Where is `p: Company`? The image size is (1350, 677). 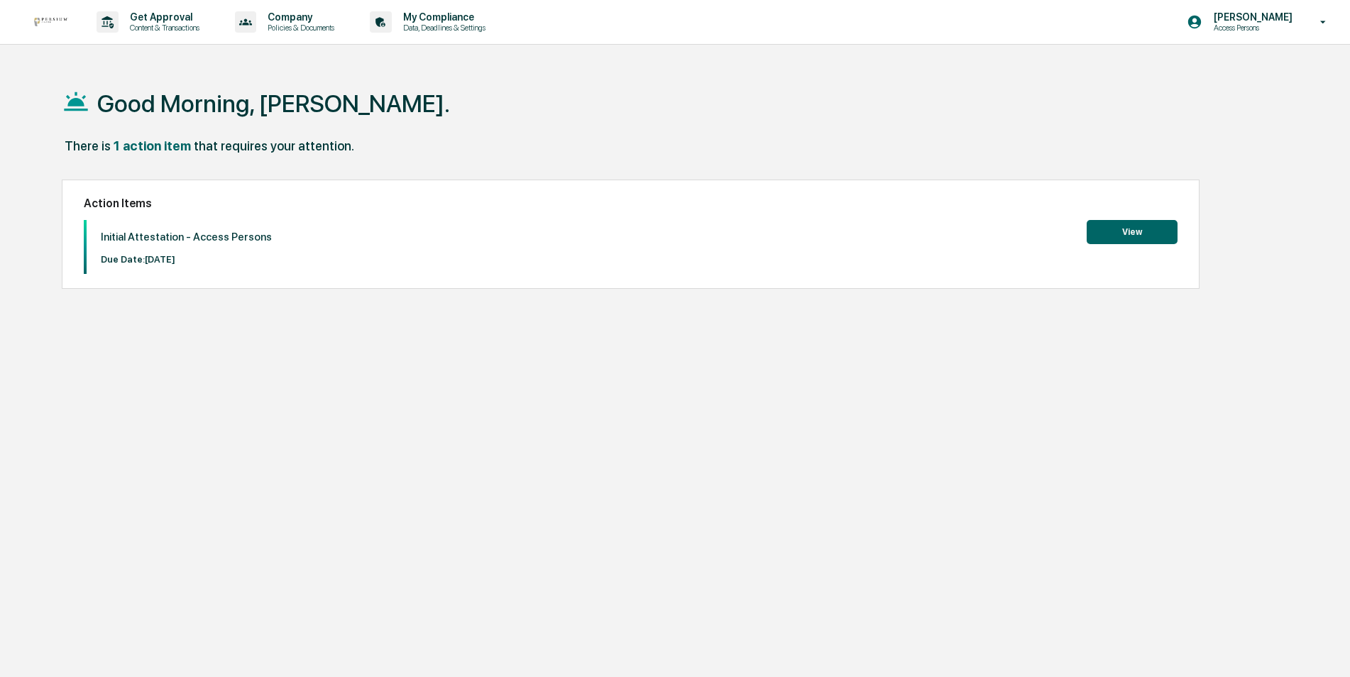
p: Company is located at coordinates (299, 17).